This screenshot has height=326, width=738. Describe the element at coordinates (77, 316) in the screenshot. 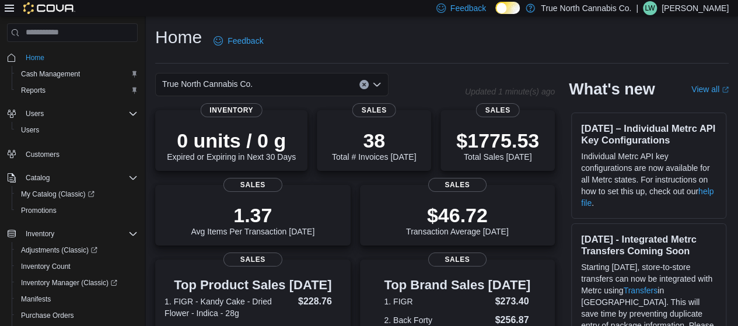

I see `span: Purchase Orders` at that location.